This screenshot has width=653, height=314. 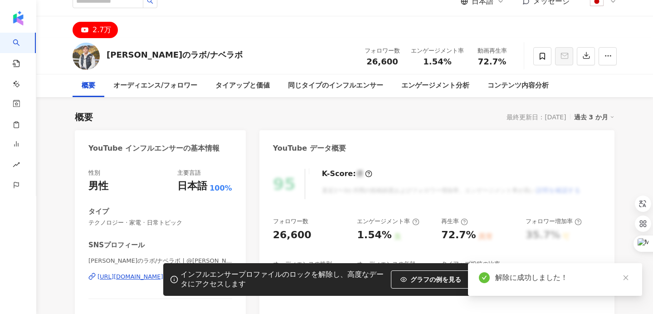 What do you see at coordinates (155, 86) in the screenshot?
I see `div: オーディエンス/フォロワー` at bounding box center [155, 86].